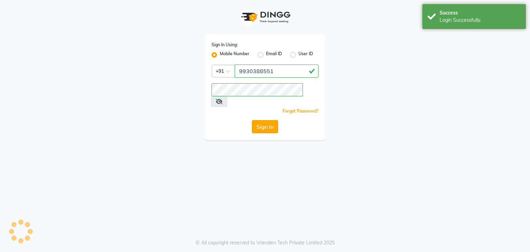 The width and height of the screenshot is (530, 252). I want to click on button: Sign In, so click(265, 127).